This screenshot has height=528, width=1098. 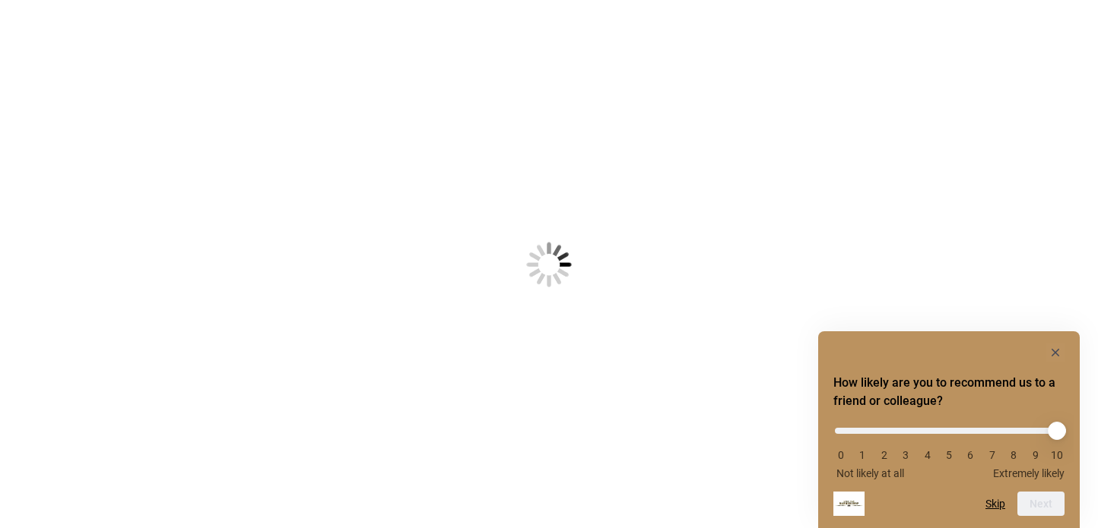 I want to click on li: 0, so click(x=841, y=455).